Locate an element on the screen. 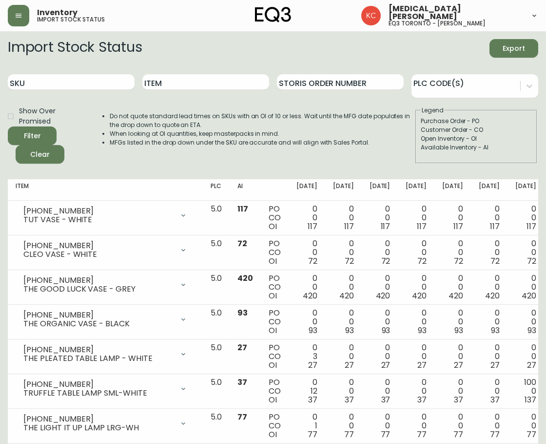 The image size is (546, 444). div: Customer Order - CO is located at coordinates (477, 130).